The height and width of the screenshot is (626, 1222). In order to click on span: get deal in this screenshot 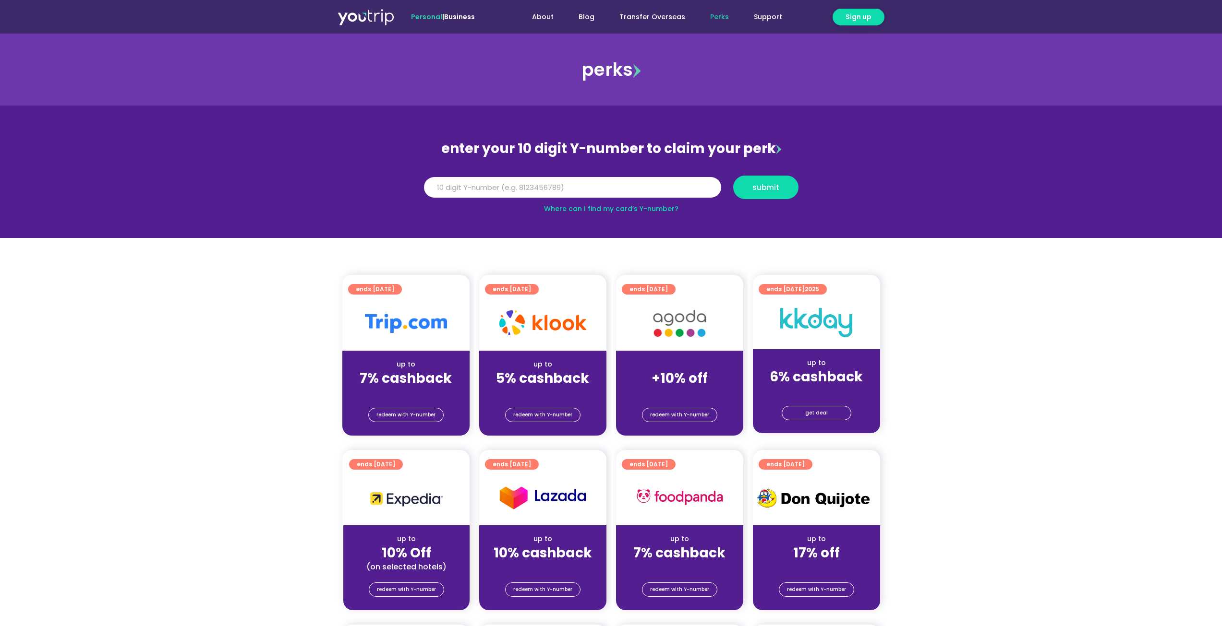, I will do `click(816, 413)`.